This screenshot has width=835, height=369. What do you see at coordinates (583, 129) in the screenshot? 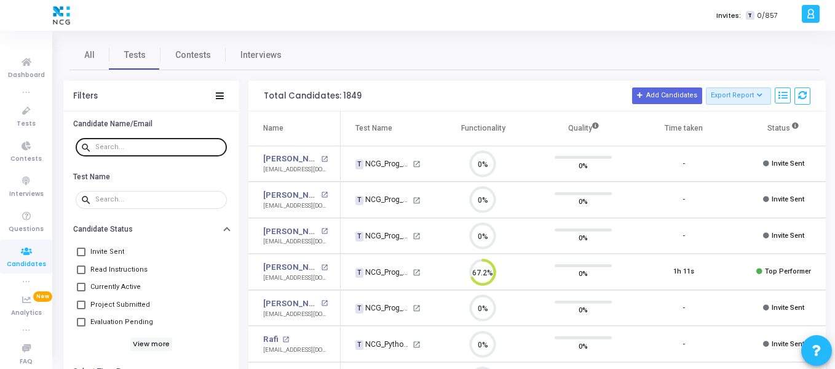
I see `th: Quality` at bounding box center [583, 129].